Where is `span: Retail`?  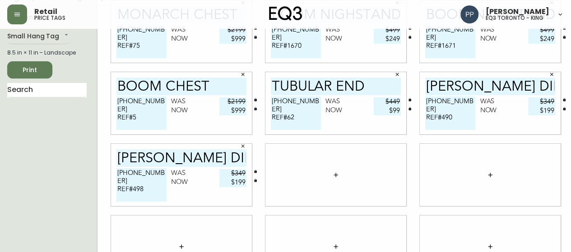 span: Retail is located at coordinates (46, 12).